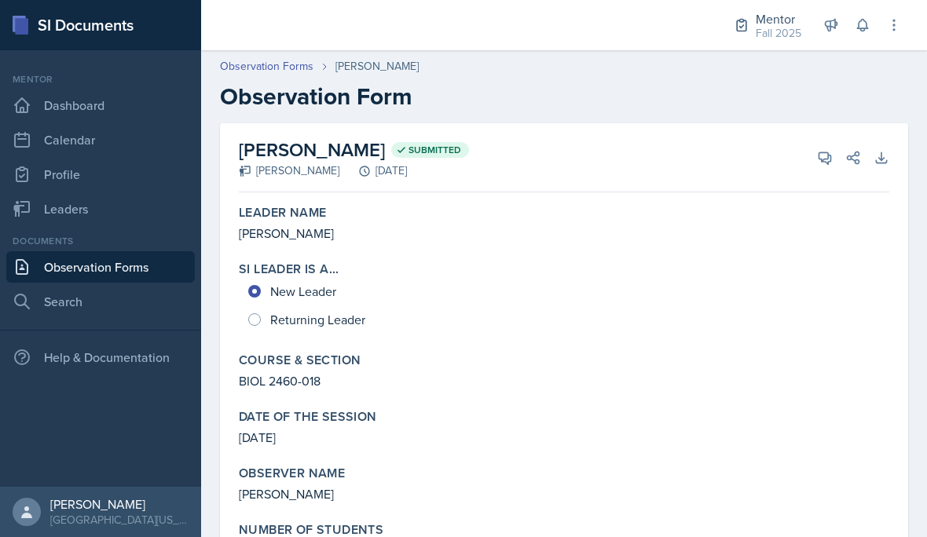 This screenshot has width=927, height=537. What do you see at coordinates (291, 474) in the screenshot?
I see `label: Observer name` at bounding box center [291, 474].